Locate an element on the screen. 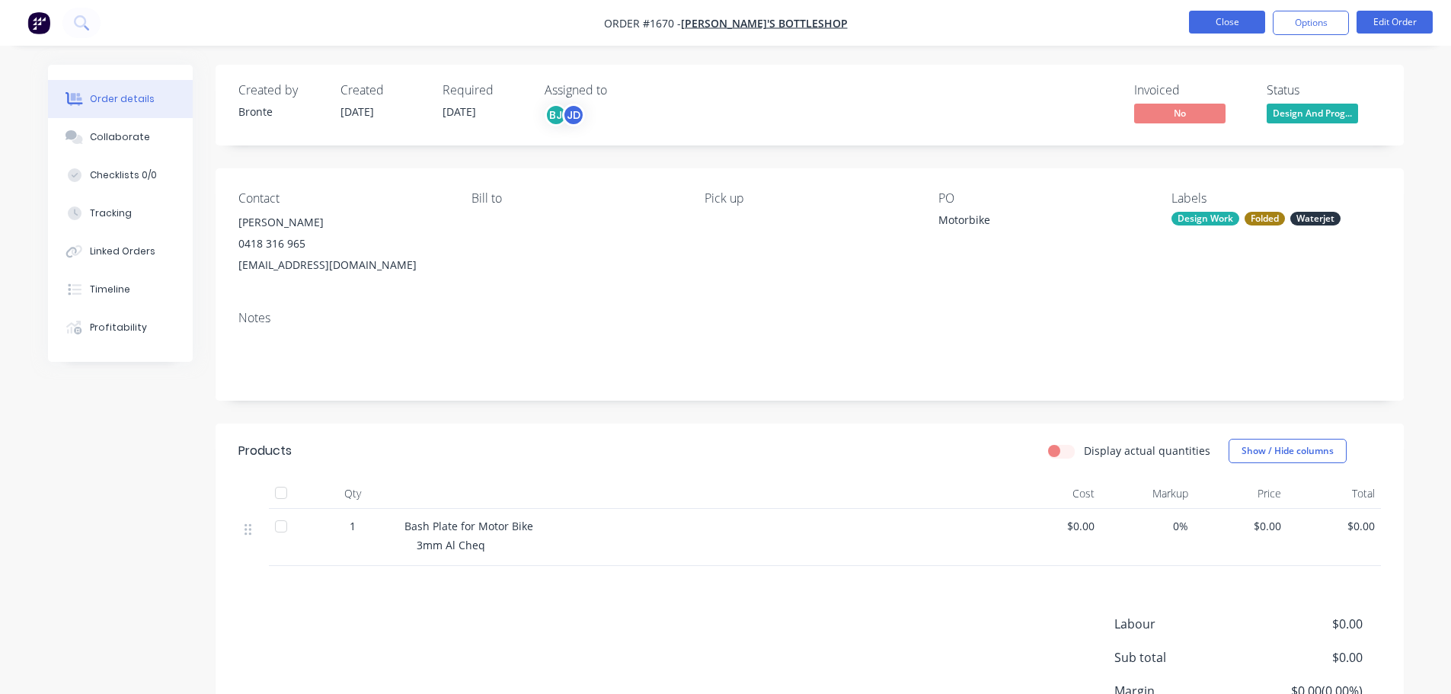  div: Qty is located at coordinates (353, 493).